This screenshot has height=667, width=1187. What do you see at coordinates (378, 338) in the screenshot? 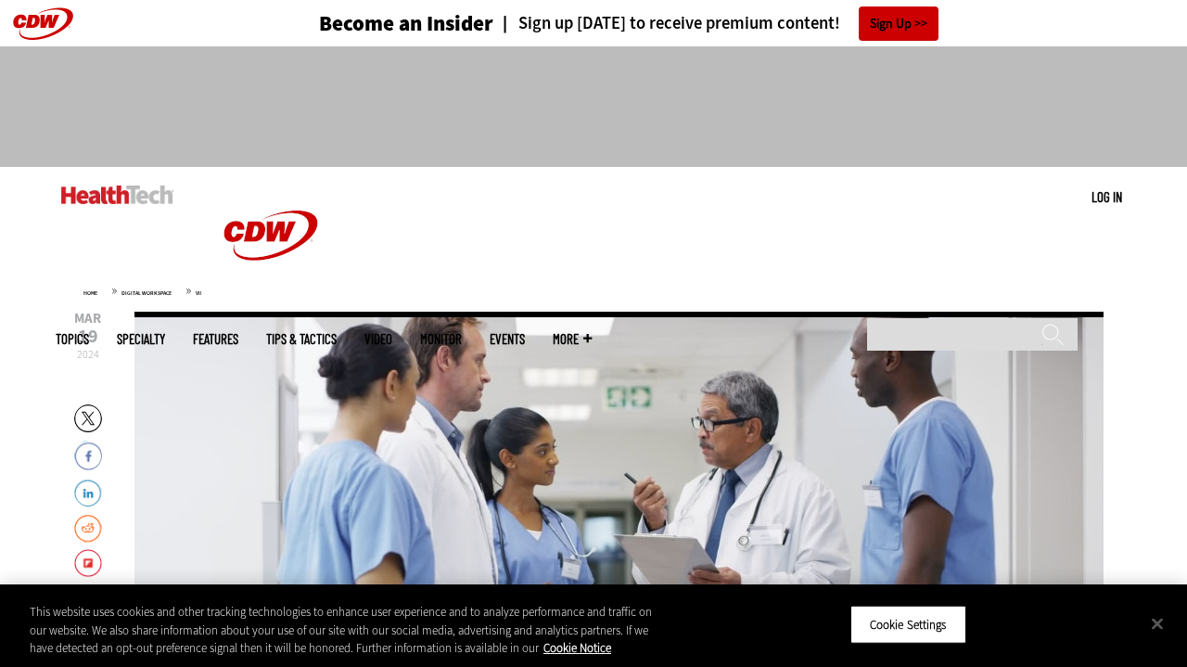
I see `a: Video` at bounding box center [378, 338].